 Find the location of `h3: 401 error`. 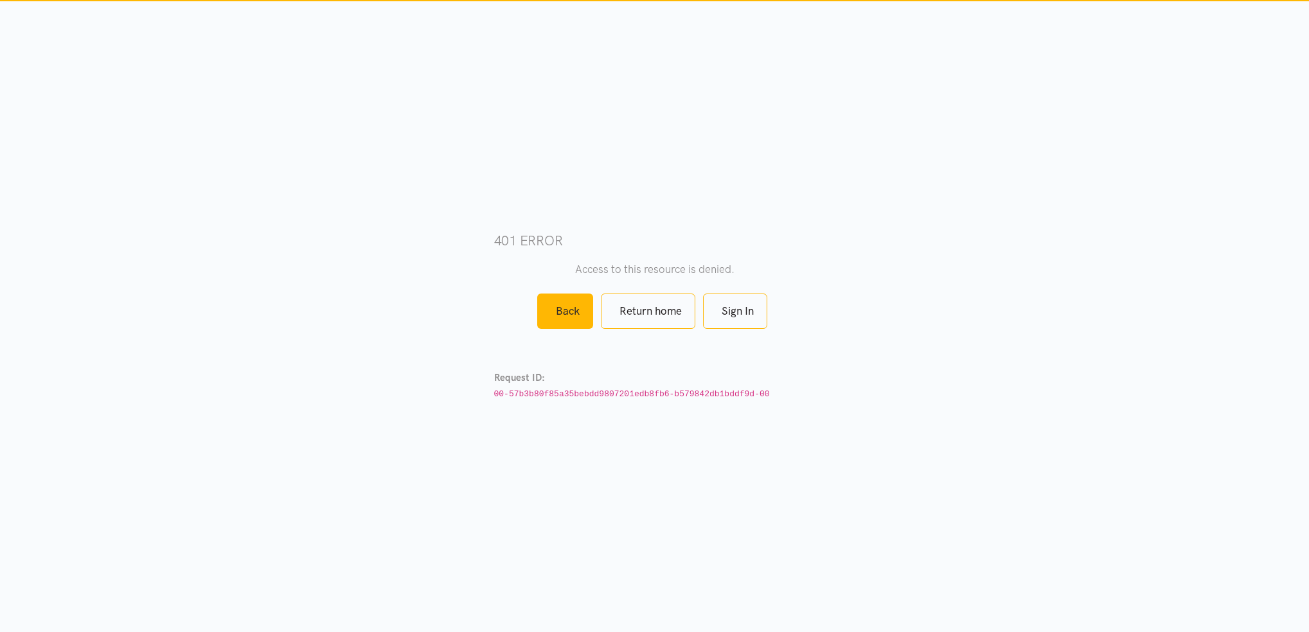

h3: 401 error is located at coordinates (655, 240).